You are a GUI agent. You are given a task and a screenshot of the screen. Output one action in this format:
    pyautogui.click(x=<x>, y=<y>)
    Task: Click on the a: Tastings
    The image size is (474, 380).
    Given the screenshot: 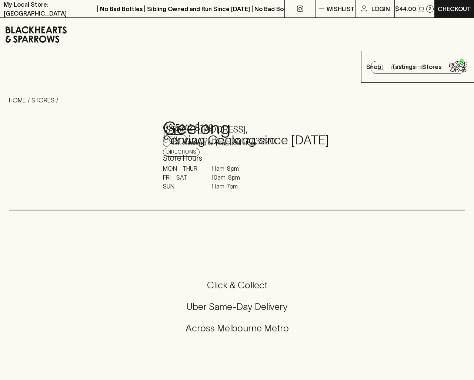 What is the action you would take?
    pyautogui.click(x=404, y=67)
    